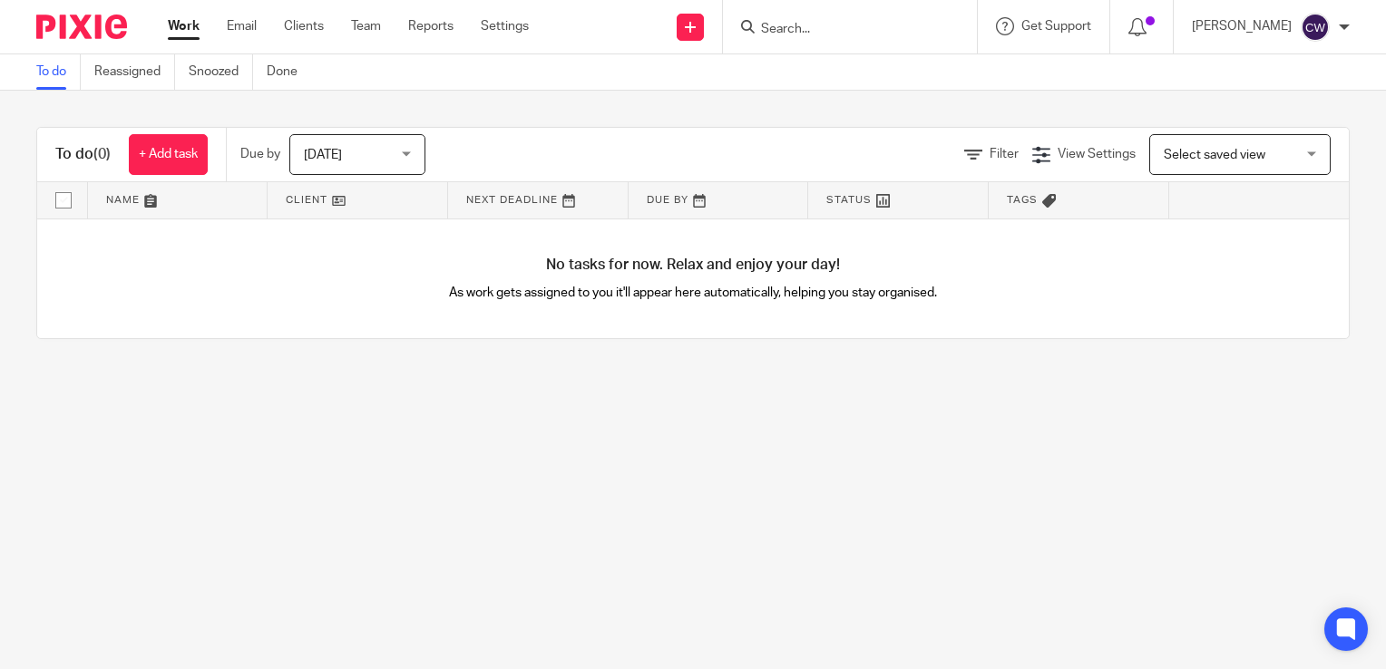  I want to click on p: As work gets assigned to you it'll appear here automatically, helping you stay organised., so click(693, 293).